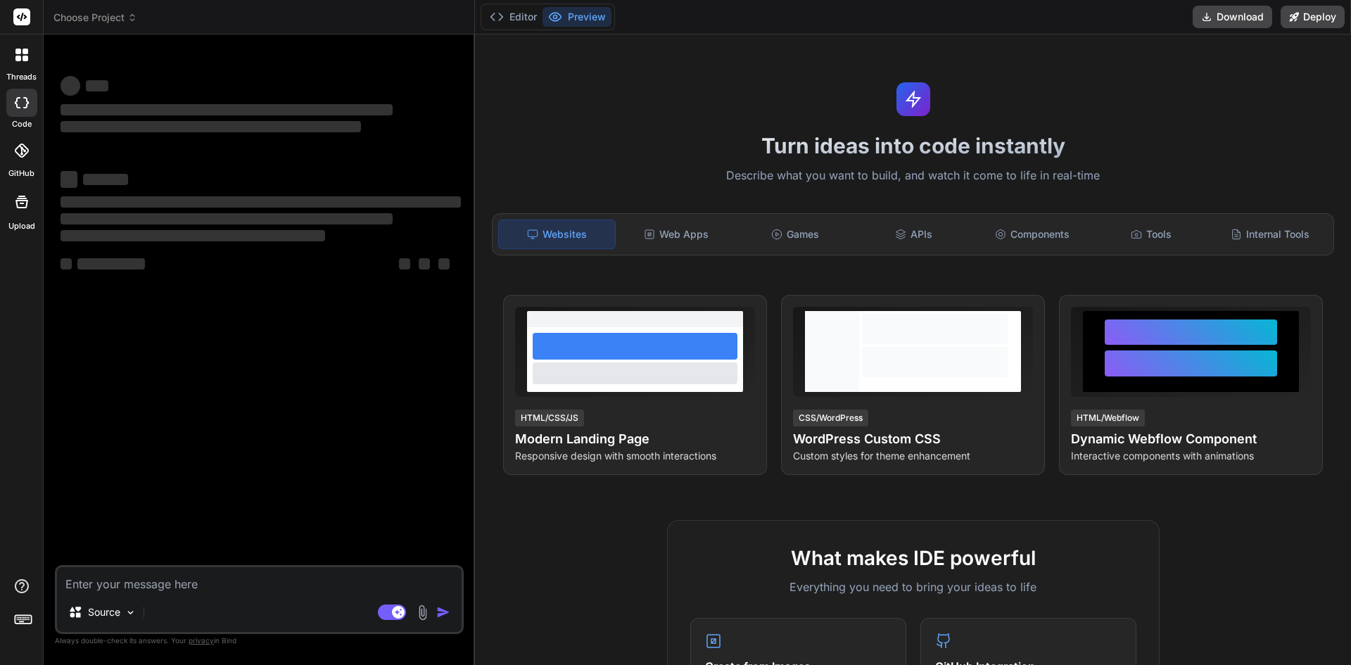 This screenshot has height=665, width=1351. Describe the element at coordinates (557, 234) in the screenshot. I see `div: Websites` at that location.